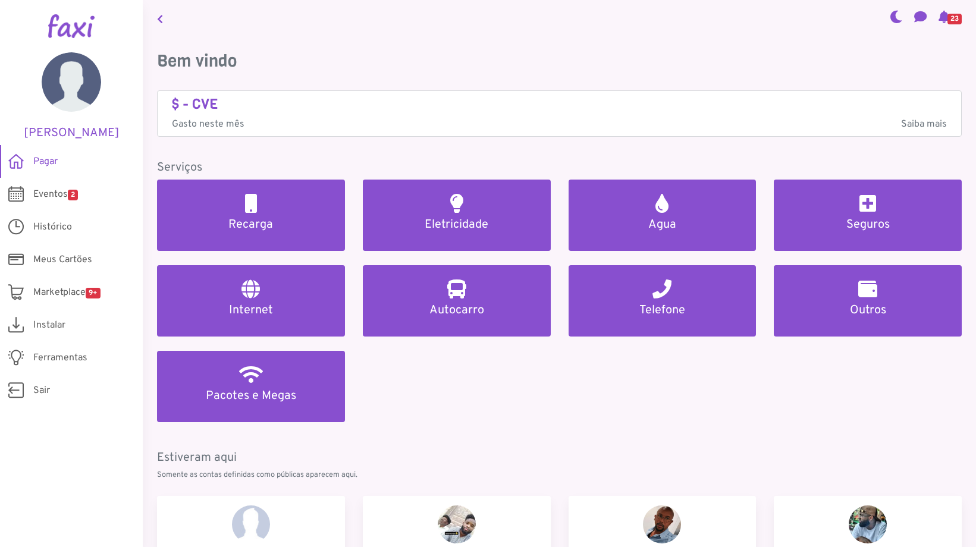  I want to click on h5: Recarga, so click(251, 225).